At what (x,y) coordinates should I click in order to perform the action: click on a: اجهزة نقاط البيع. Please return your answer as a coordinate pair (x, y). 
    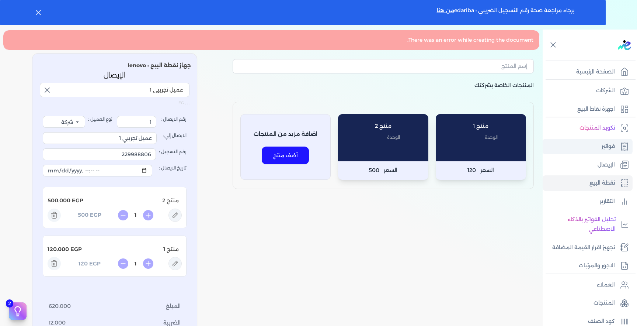
    Looking at the image, I should click on (588, 109).